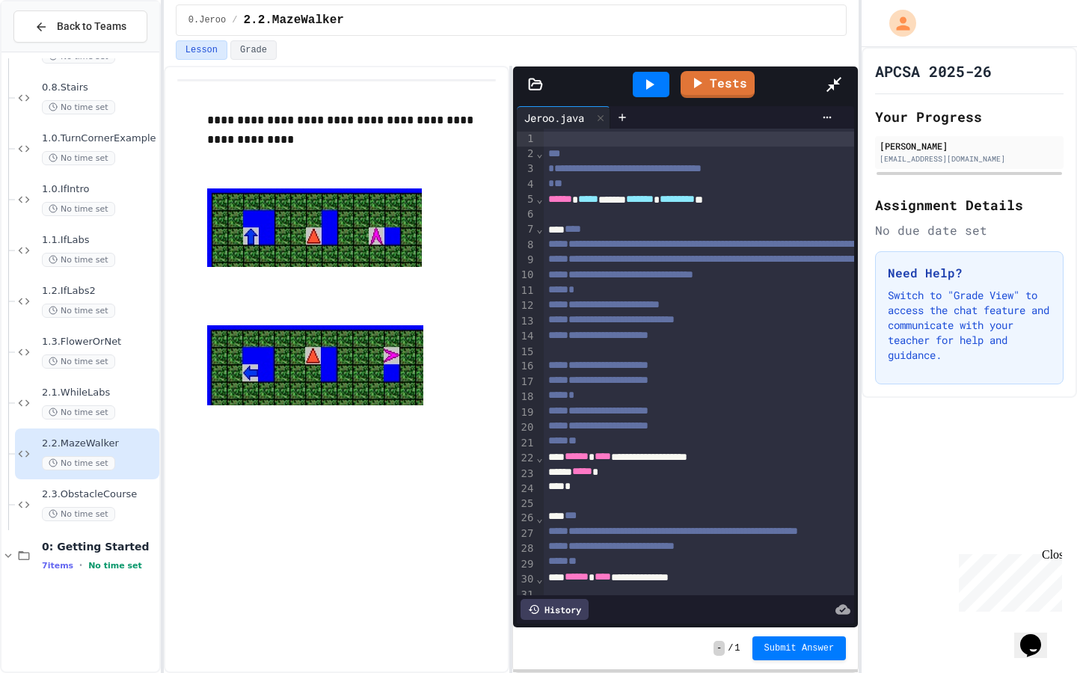 This screenshot has width=1077, height=673. What do you see at coordinates (526, 215) in the screenshot?
I see `div: 6` at bounding box center [526, 215].